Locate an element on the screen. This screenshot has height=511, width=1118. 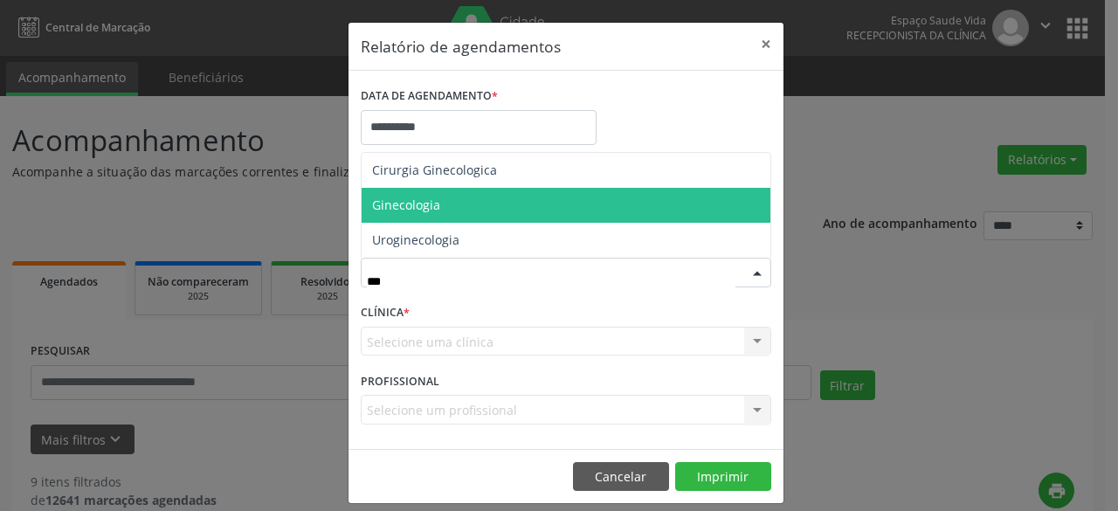
h5: Relatório de agendamentos is located at coordinates (460, 46).